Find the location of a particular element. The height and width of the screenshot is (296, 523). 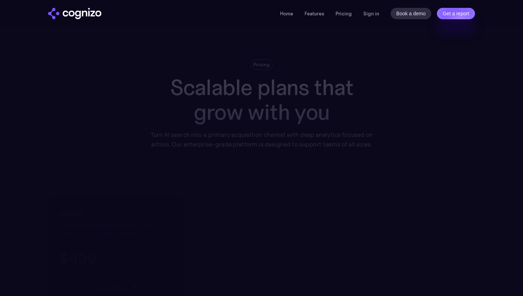

h2: Starter is located at coordinates (116, 213).